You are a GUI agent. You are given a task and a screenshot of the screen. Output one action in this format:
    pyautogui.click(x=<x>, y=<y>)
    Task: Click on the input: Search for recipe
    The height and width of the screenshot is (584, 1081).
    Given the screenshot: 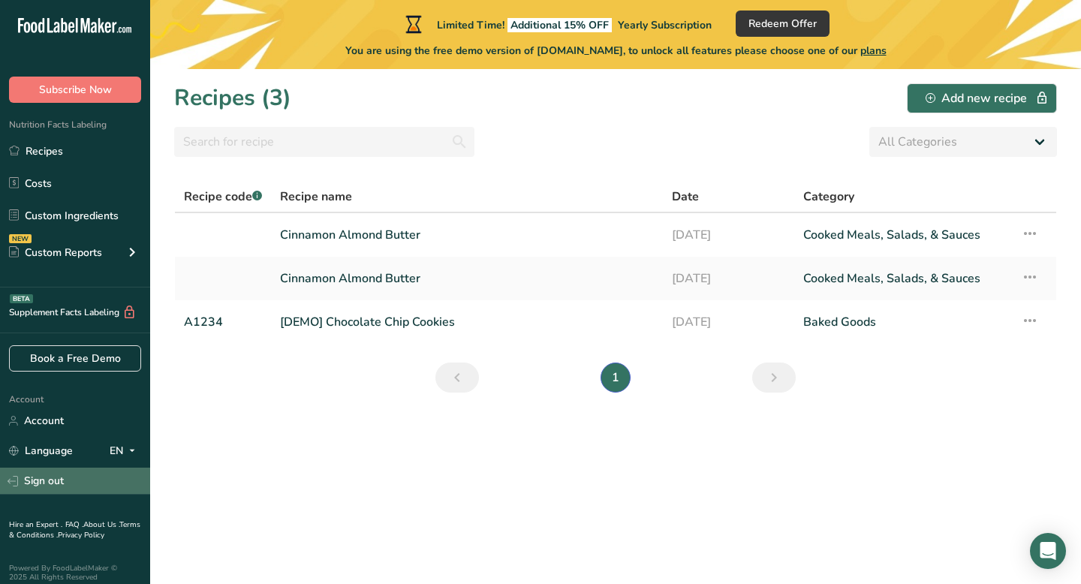 What is the action you would take?
    pyautogui.click(x=324, y=142)
    